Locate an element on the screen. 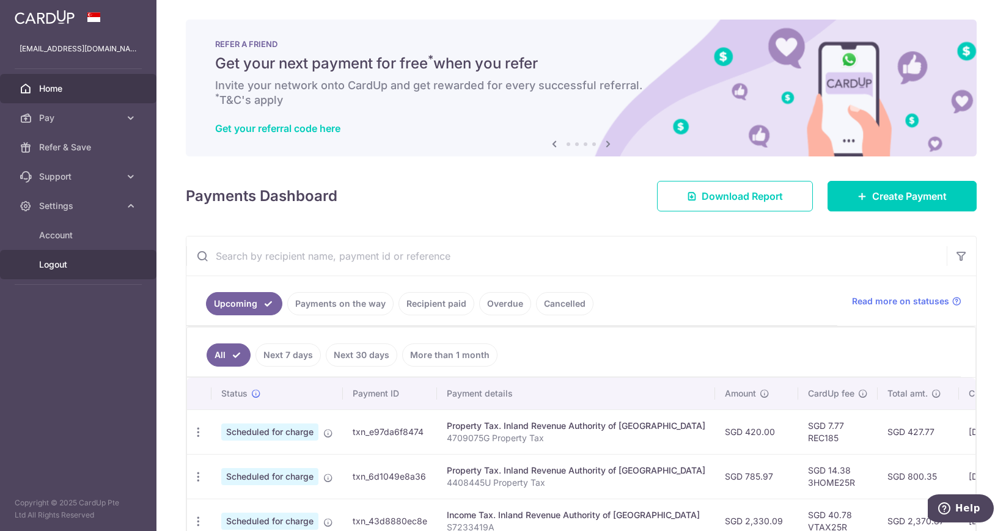  th: Payment ID is located at coordinates (390, 394).